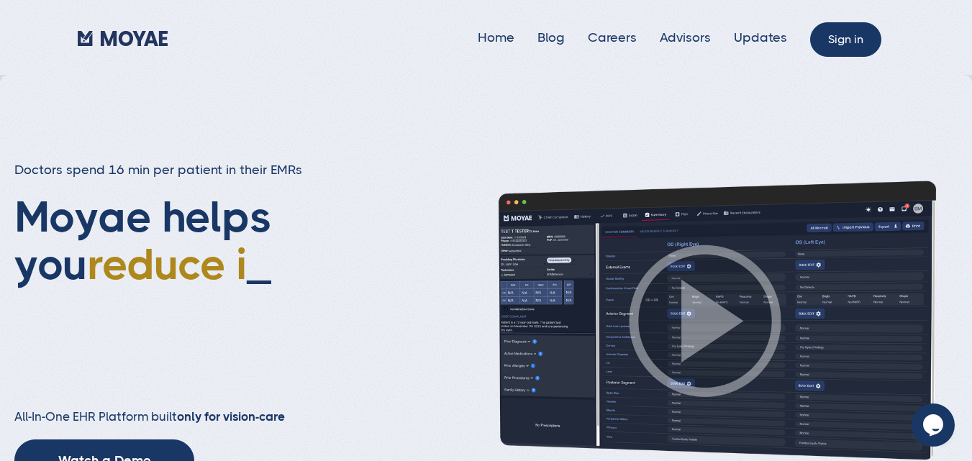 This screenshot has height=461, width=972. I want to click on a: Home, so click(496, 37).